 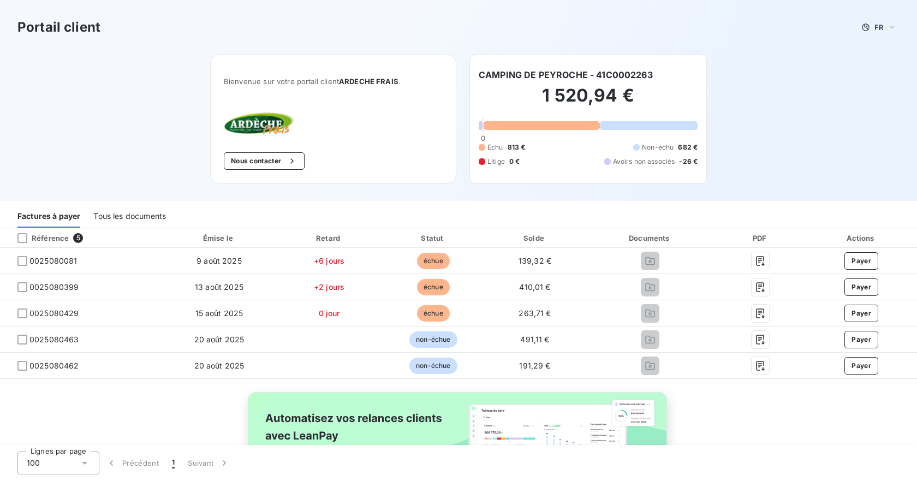 What do you see at coordinates (650, 238) in the screenshot?
I see `div: Documents` at bounding box center [650, 238].